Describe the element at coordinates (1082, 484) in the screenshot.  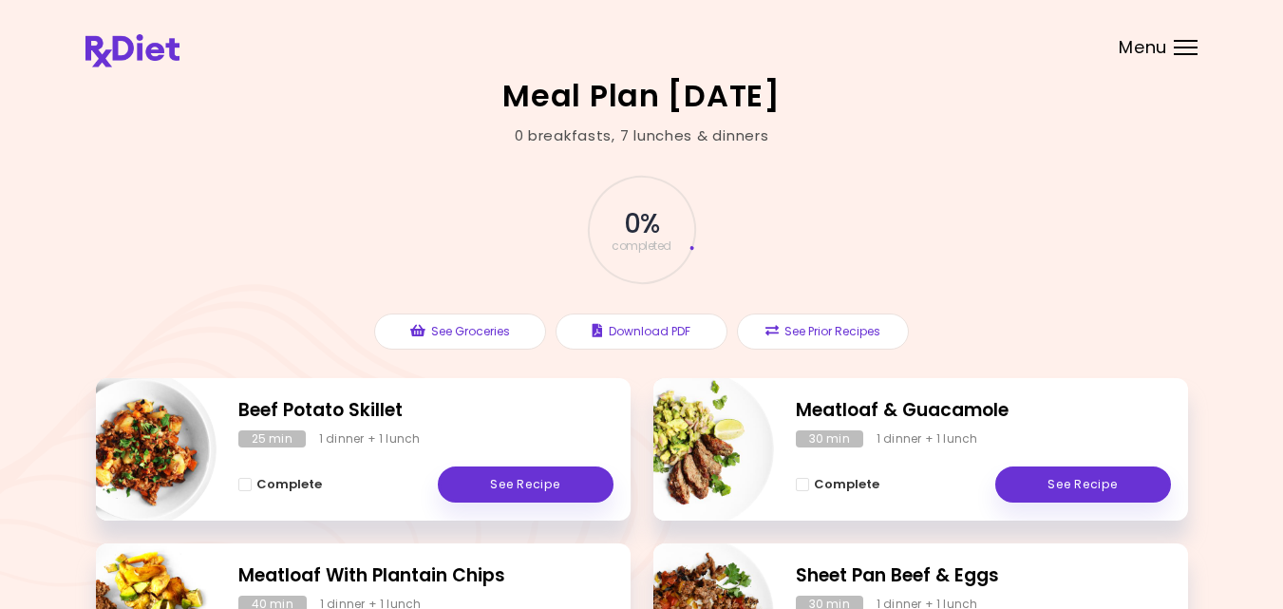
I see `a: See Recipe - Meatloaf & Guacamole` at that location.